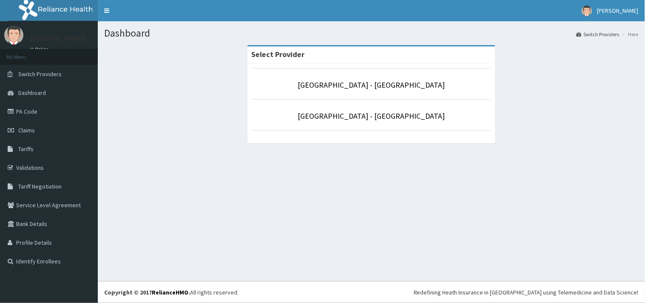 This screenshot has width=645, height=303. Describe the element at coordinates (170, 292) in the screenshot. I see `a: RelianceHMO` at that location.